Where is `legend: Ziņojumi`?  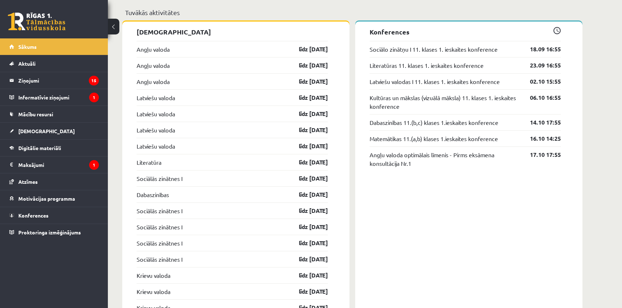
legend: Ziņojumi is located at coordinates (59, 81).